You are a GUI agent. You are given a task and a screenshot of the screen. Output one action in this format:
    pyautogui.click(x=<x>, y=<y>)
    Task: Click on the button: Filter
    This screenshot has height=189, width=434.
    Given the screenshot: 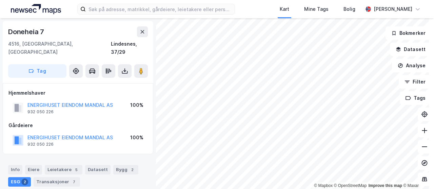 What is the action you would take?
    pyautogui.click(x=415, y=82)
    